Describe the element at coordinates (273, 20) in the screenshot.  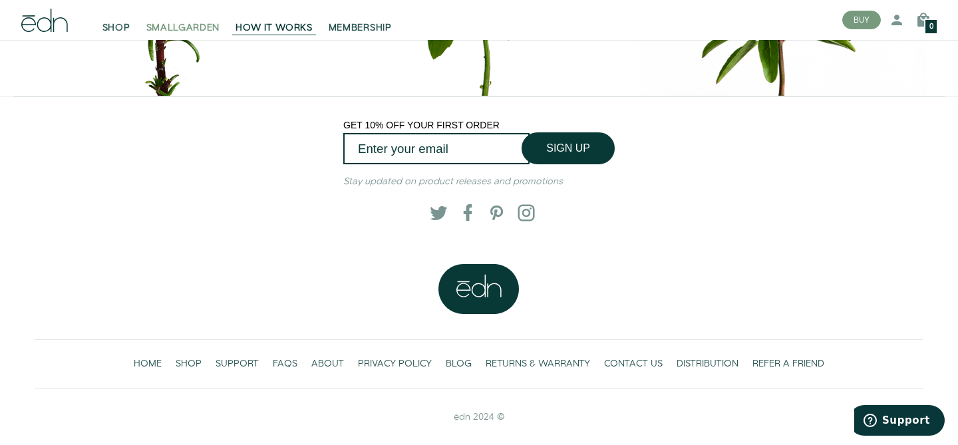
I see `a: HOW IT WORKS` at that location.